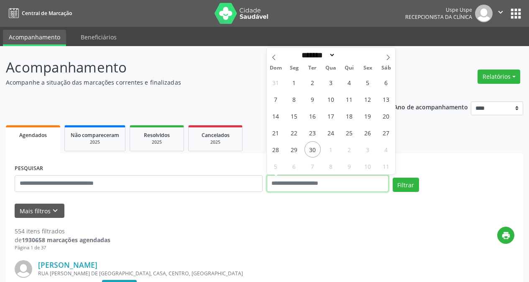  What do you see at coordinates (294, 132) in the screenshot?
I see `span: Setembro 22, 2025` at bounding box center [294, 132].